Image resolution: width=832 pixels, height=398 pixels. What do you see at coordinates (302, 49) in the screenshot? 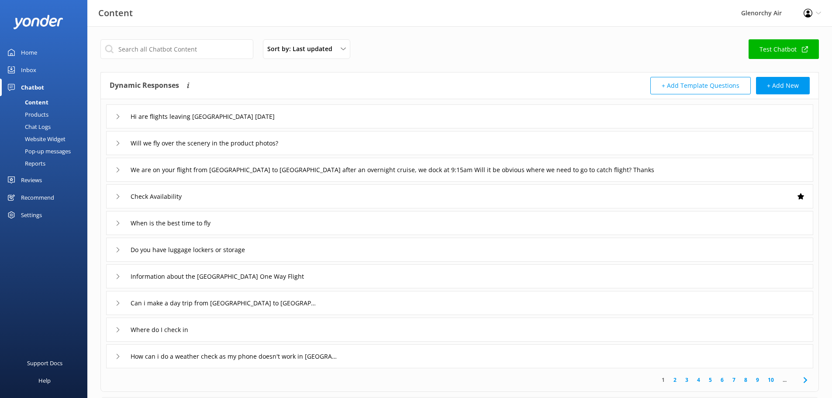
I see `span: Sort by: Last updated` at bounding box center [302, 49].